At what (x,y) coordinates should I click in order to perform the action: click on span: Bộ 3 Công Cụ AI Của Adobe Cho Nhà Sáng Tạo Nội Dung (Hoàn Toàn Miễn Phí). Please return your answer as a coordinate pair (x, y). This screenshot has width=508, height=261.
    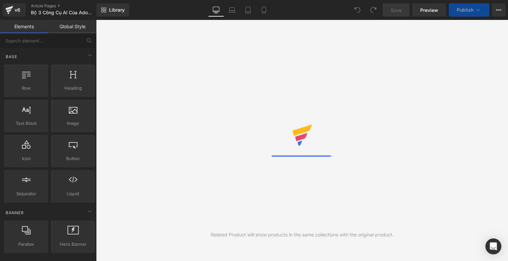
    Looking at the image, I should click on (63, 13).